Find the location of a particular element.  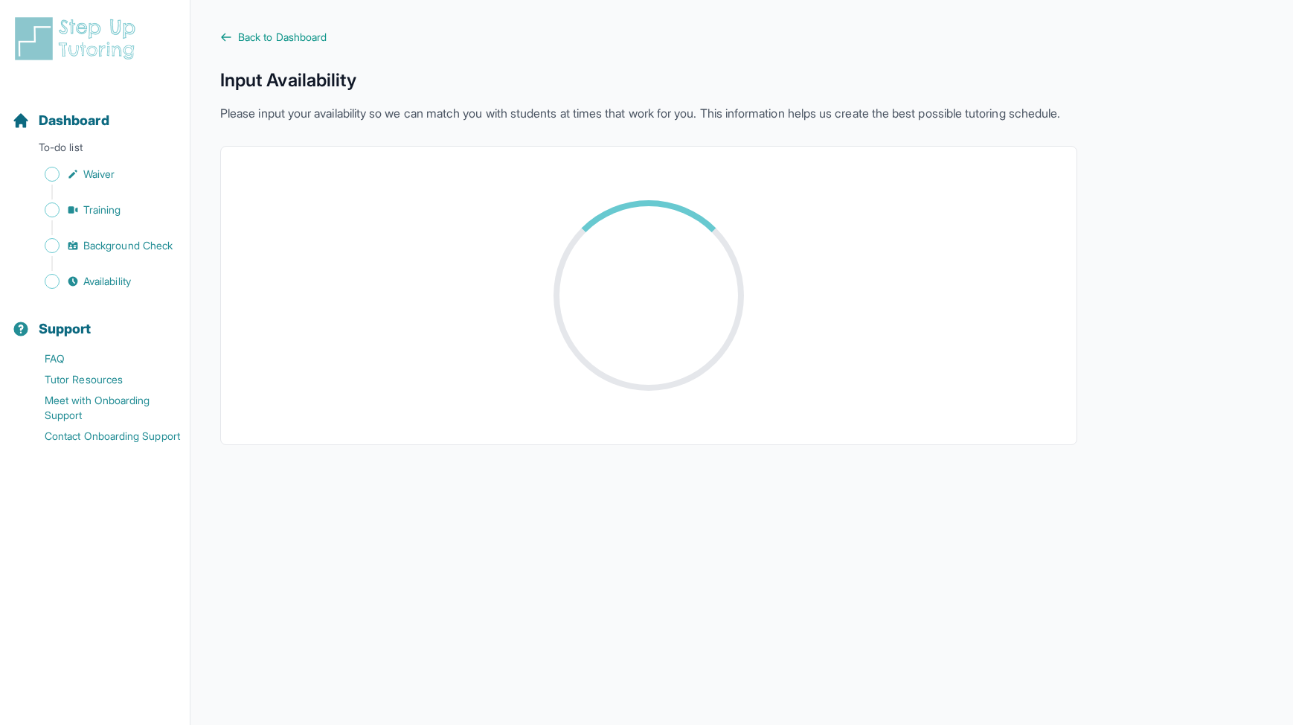

button: Dashboard is located at coordinates (95, 112).